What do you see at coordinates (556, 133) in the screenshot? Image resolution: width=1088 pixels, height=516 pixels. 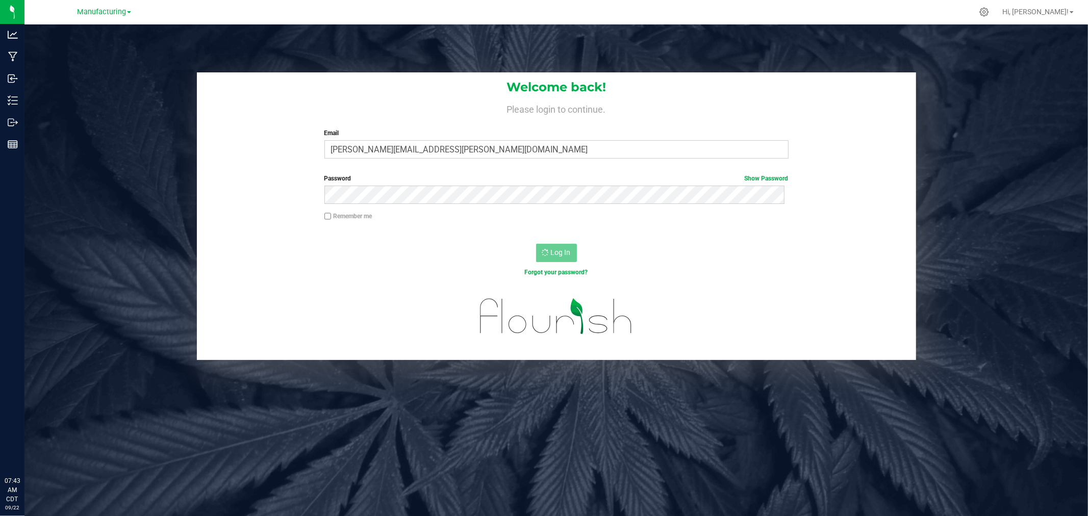 I see `label: Email` at bounding box center [556, 133].